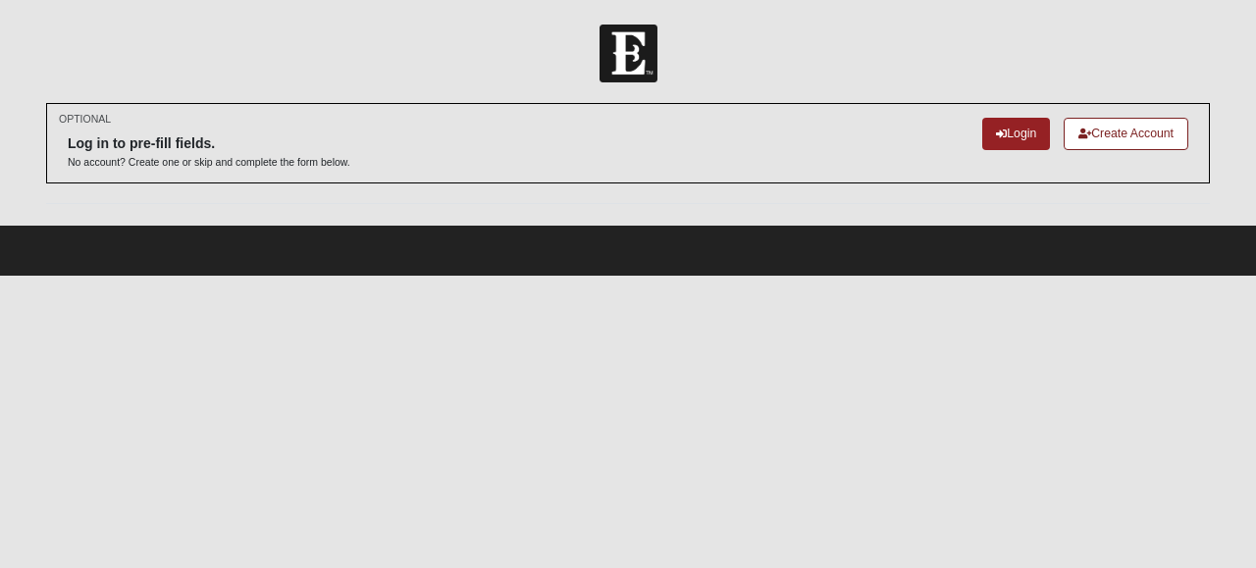 Image resolution: width=1256 pixels, height=568 pixels. What do you see at coordinates (84, 119) in the screenshot?
I see `small: OPTIONAL` at bounding box center [84, 119].